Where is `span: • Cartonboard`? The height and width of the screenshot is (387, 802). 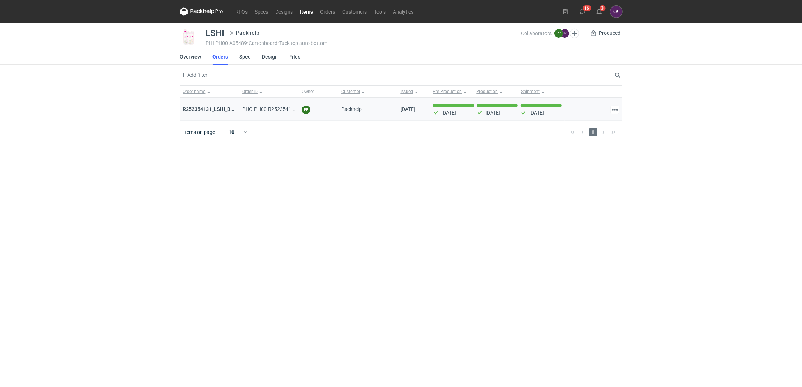
span: • Cartonboard is located at coordinates (262, 43).